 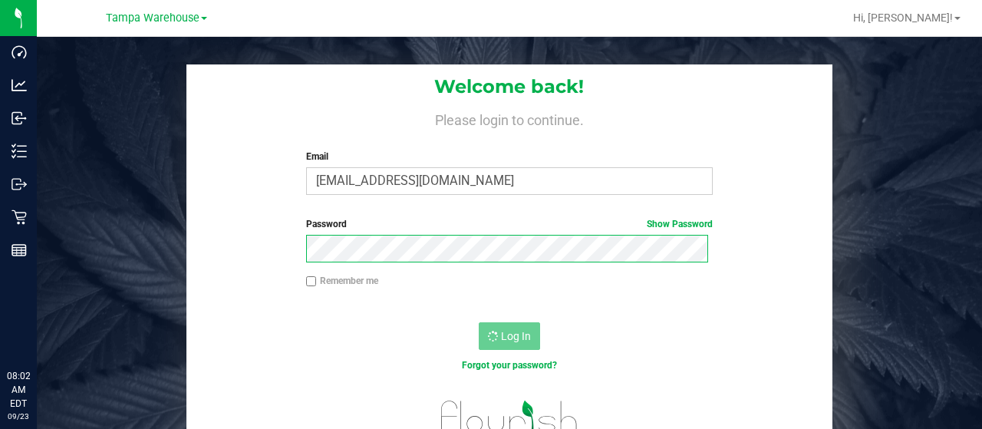 What do you see at coordinates (311, 282) in the screenshot?
I see `input: Remember me` at bounding box center [311, 282].